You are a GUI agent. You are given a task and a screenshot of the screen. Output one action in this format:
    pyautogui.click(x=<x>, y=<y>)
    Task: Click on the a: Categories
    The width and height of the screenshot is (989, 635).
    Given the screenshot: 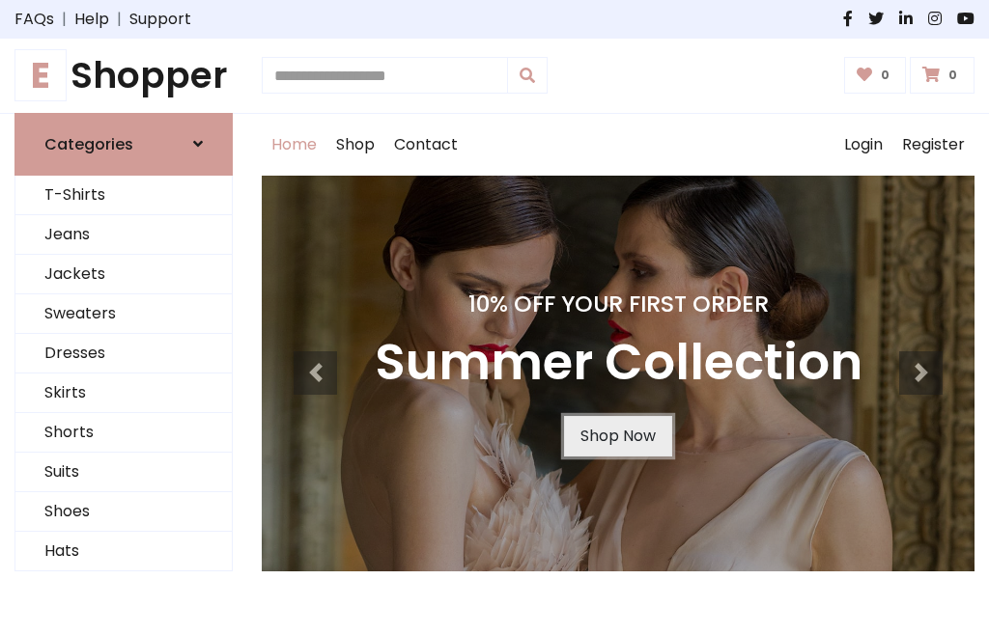 What is the action you would take?
    pyautogui.click(x=124, y=144)
    